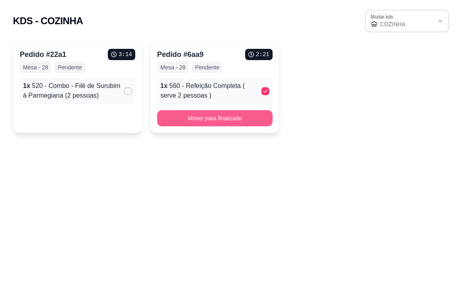 The height and width of the screenshot is (301, 462). I want to click on p: Pedido # 6aa9, so click(180, 54).